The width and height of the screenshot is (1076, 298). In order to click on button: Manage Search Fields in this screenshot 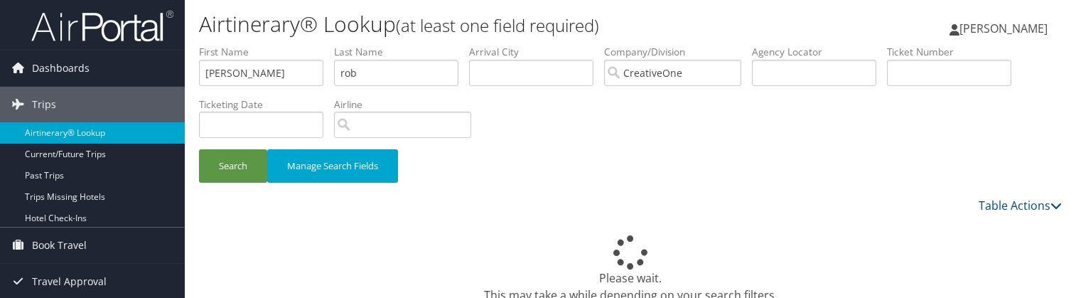, I will do `click(333, 166)`.